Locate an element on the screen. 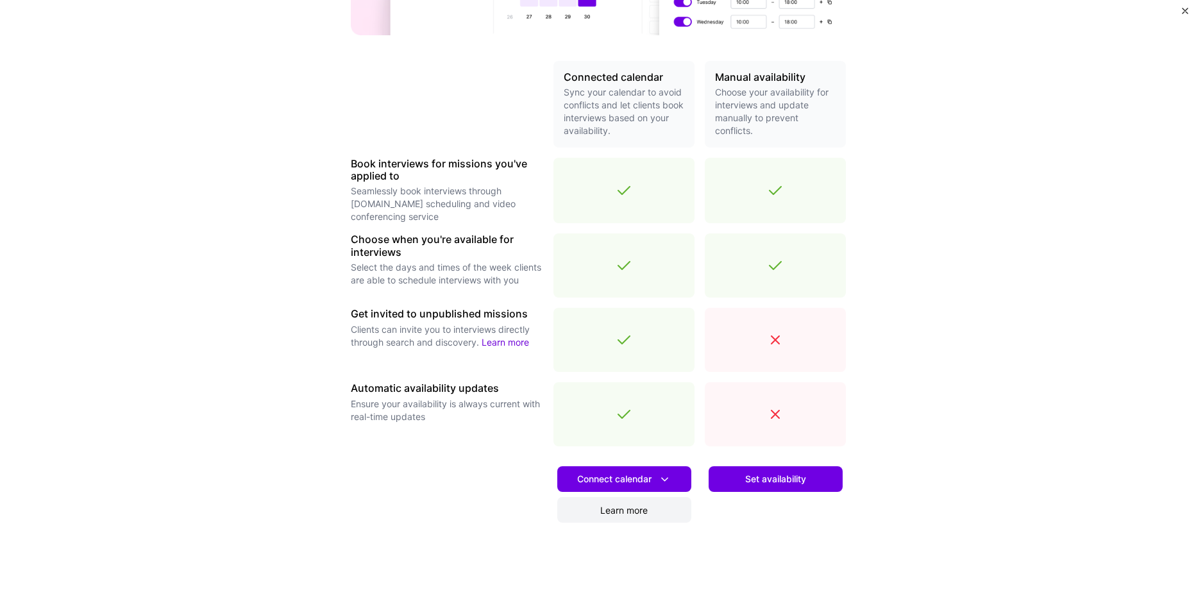 The height and width of the screenshot is (599, 1196). h3: Connected calendar is located at coordinates (624, 77).